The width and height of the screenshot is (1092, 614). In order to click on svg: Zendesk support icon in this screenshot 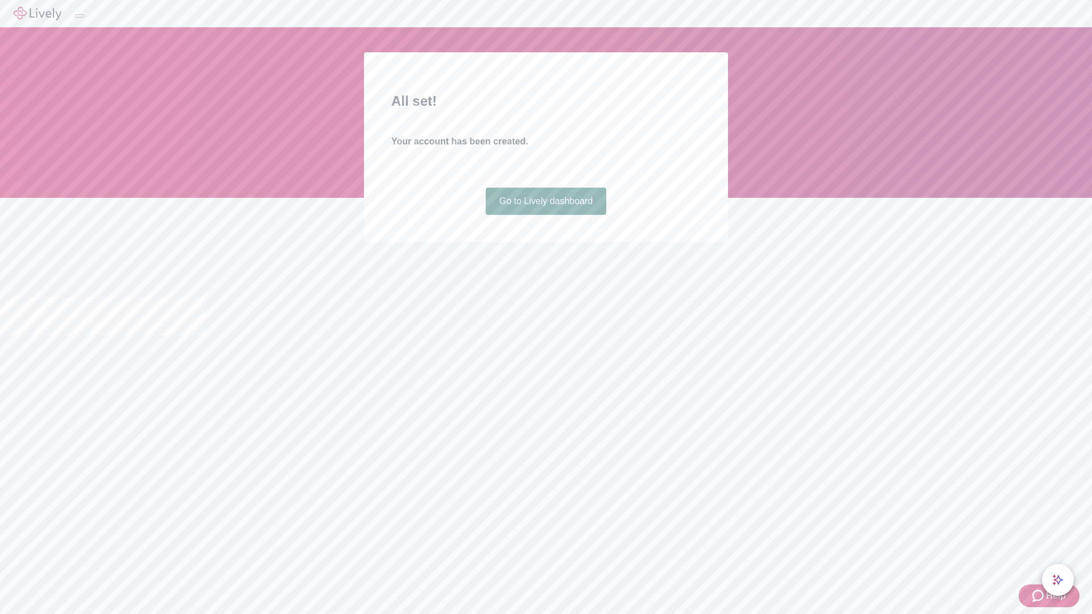, I will do `click(1039, 596)`.